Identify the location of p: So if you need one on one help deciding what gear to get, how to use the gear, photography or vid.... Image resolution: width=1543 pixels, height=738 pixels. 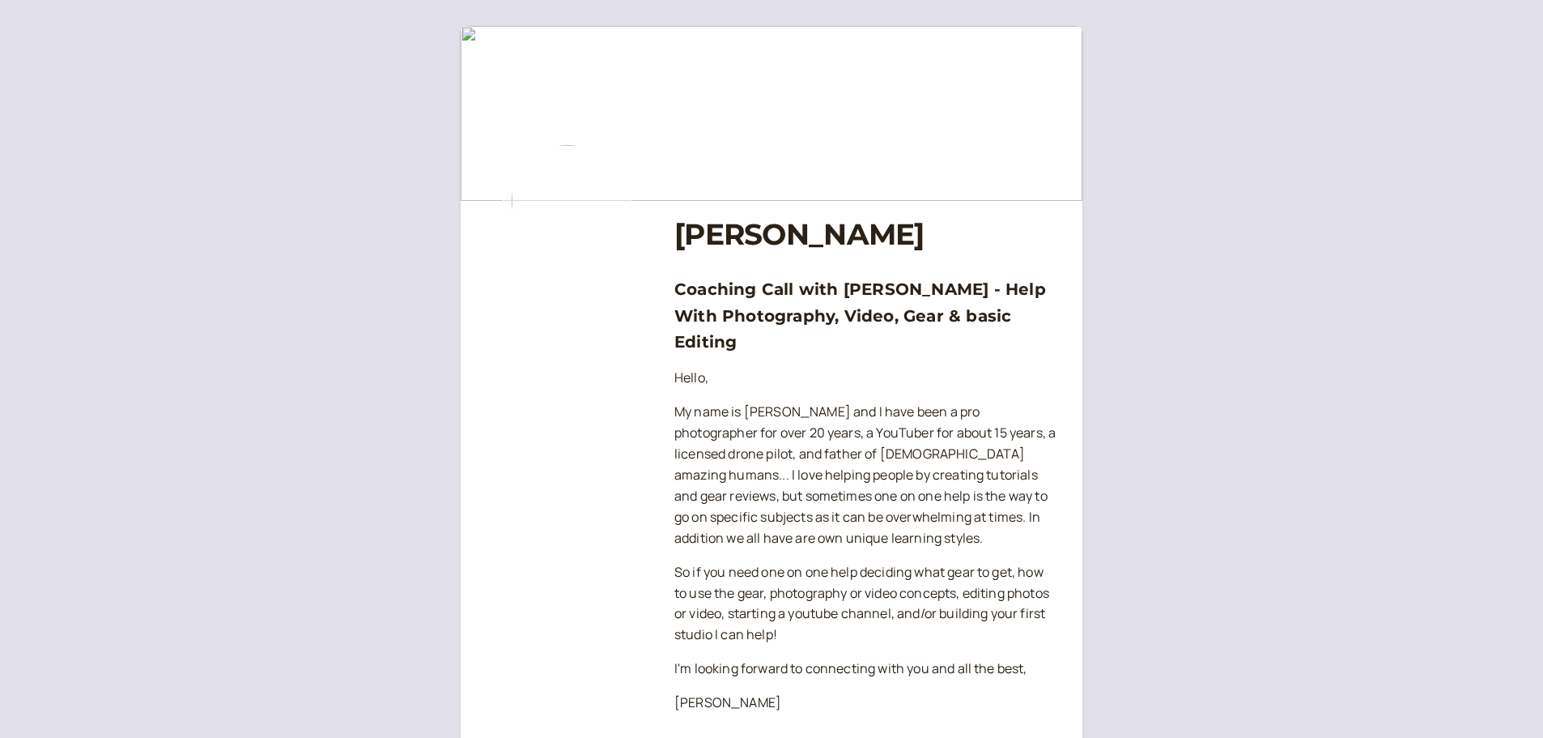
(866, 604).